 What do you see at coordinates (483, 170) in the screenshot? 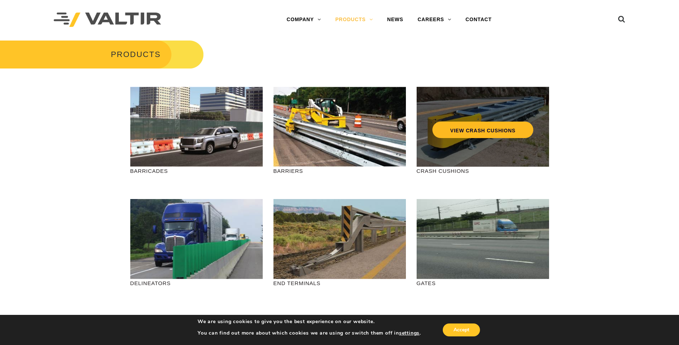
I see `p: CRASH CUSHIONS` at bounding box center [483, 170].